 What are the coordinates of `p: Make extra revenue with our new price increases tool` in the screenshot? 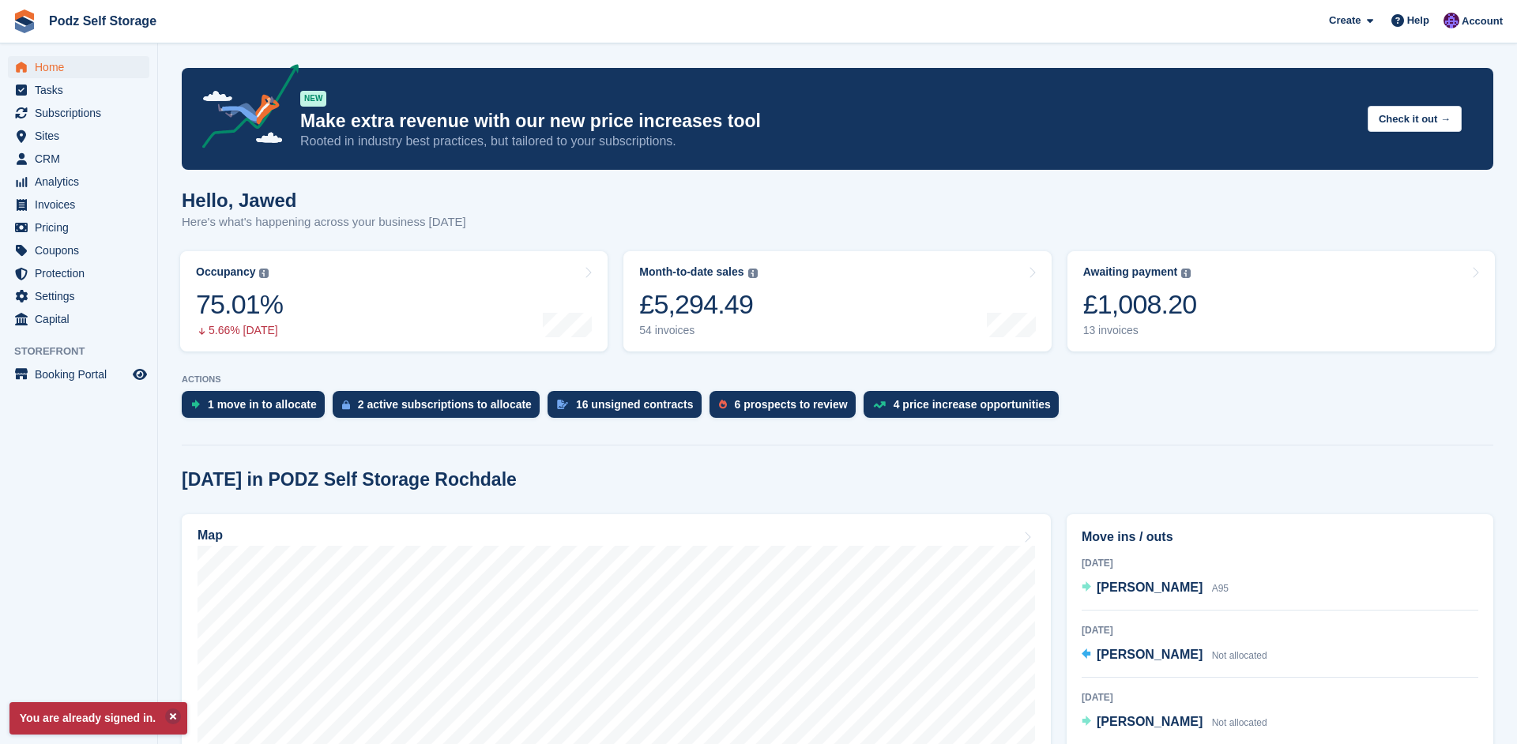 It's located at (827, 121).